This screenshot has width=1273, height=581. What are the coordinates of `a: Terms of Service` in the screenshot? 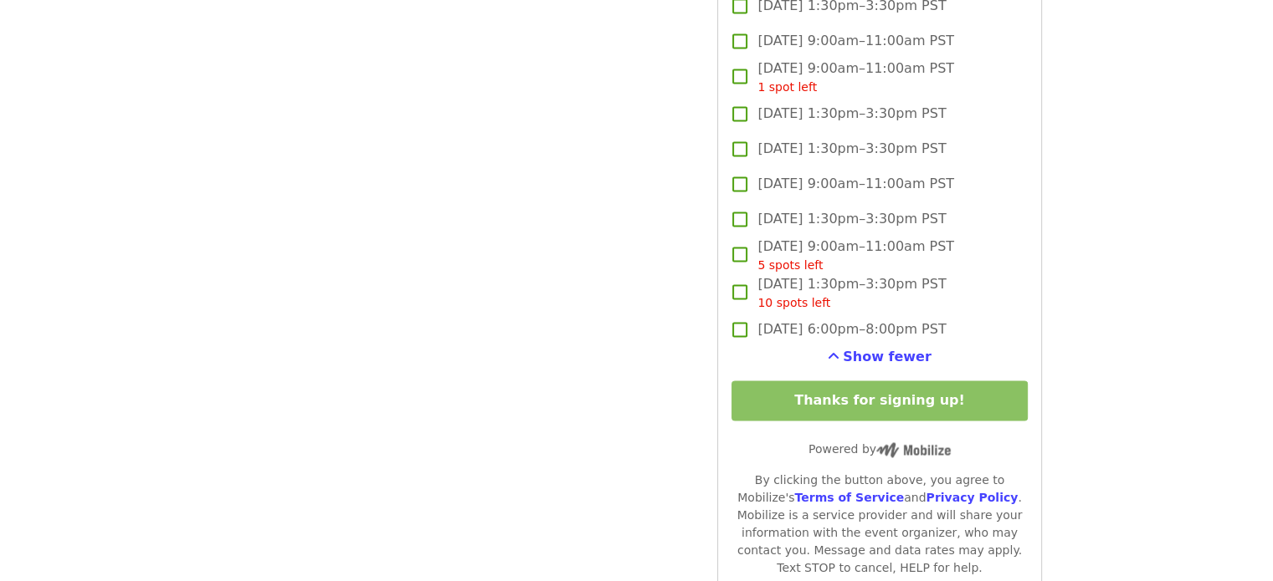 It's located at (848, 498).